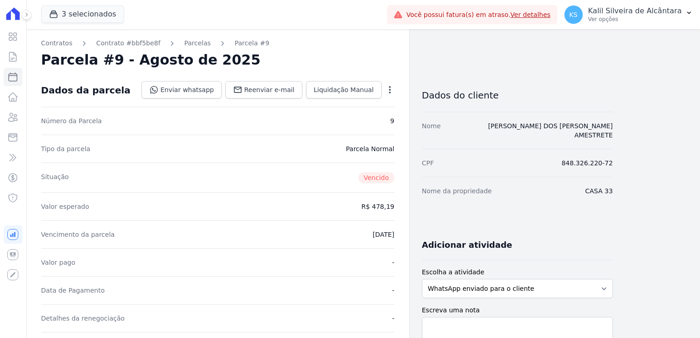  I want to click on span: Vencido, so click(376, 178).